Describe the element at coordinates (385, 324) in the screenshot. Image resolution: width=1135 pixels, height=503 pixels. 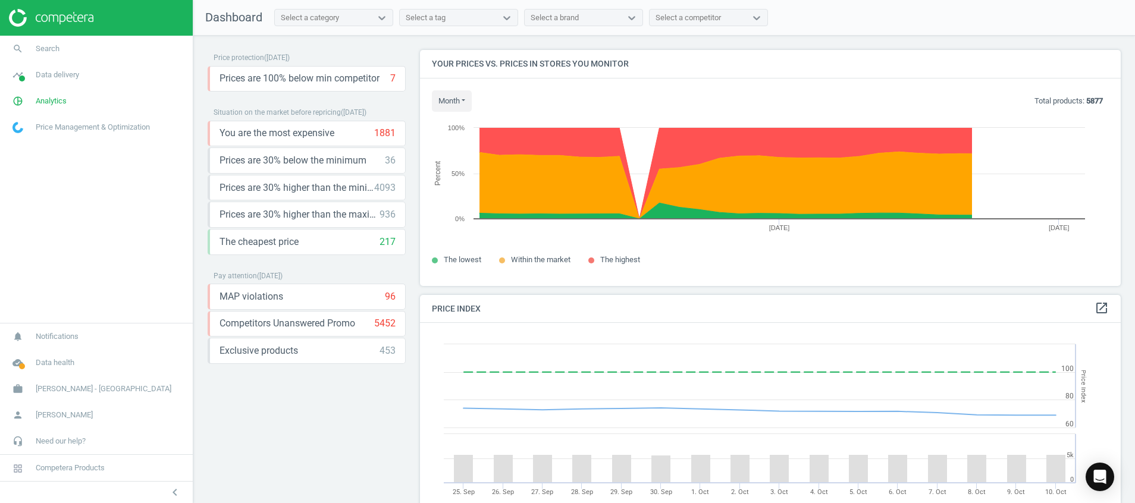
I see `div: 5452` at that location.